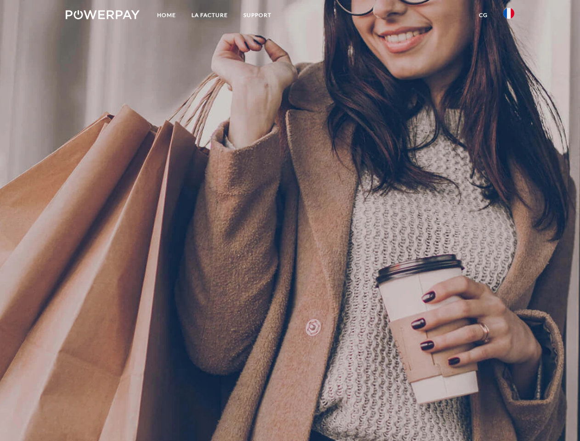 This screenshot has height=441, width=580. I want to click on a: CG, so click(483, 15).